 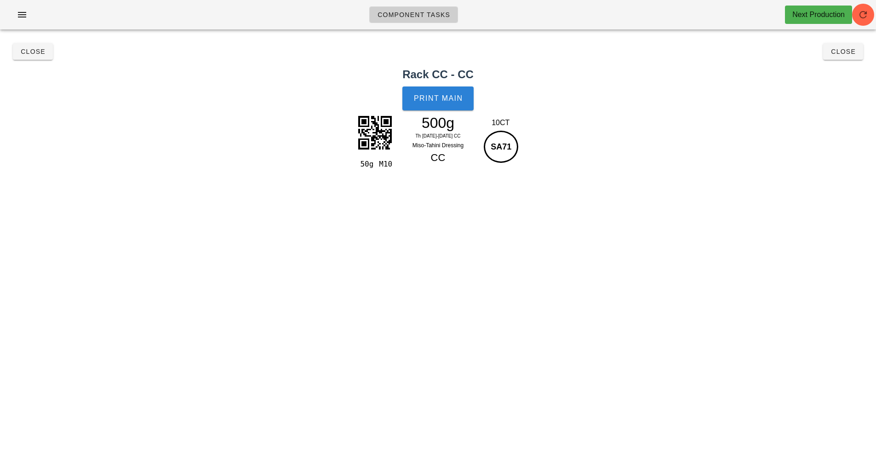 I want to click on span: CC, so click(x=438, y=157).